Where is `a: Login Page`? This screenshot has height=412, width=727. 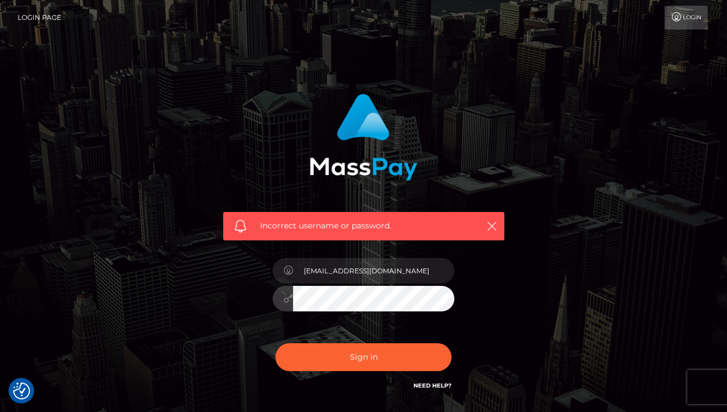 a: Login Page is located at coordinates (39, 18).